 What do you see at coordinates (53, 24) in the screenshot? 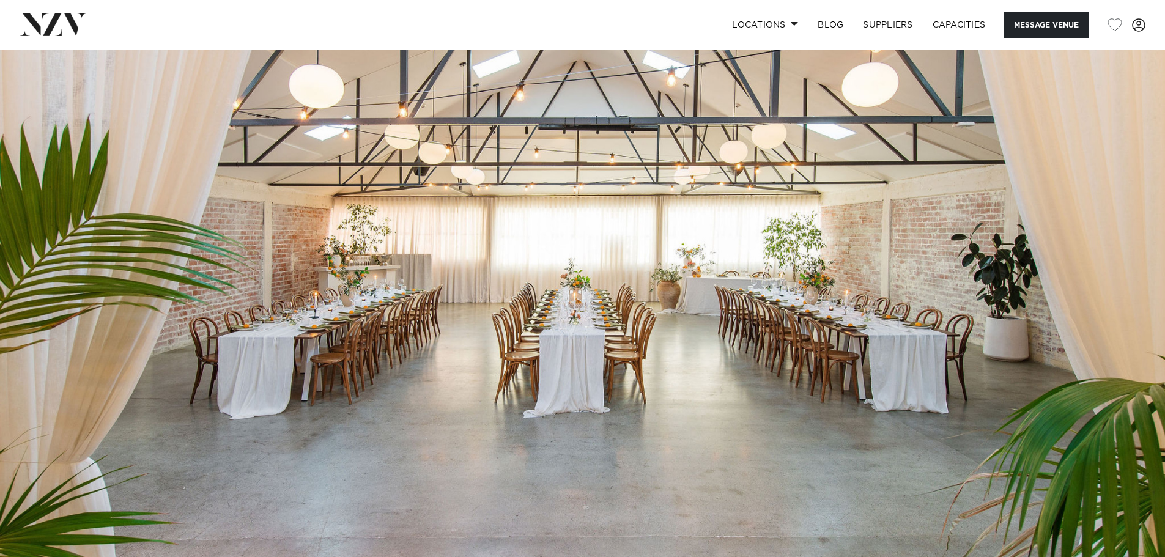
I see `img: nzv-logo.png` at bounding box center [53, 24].